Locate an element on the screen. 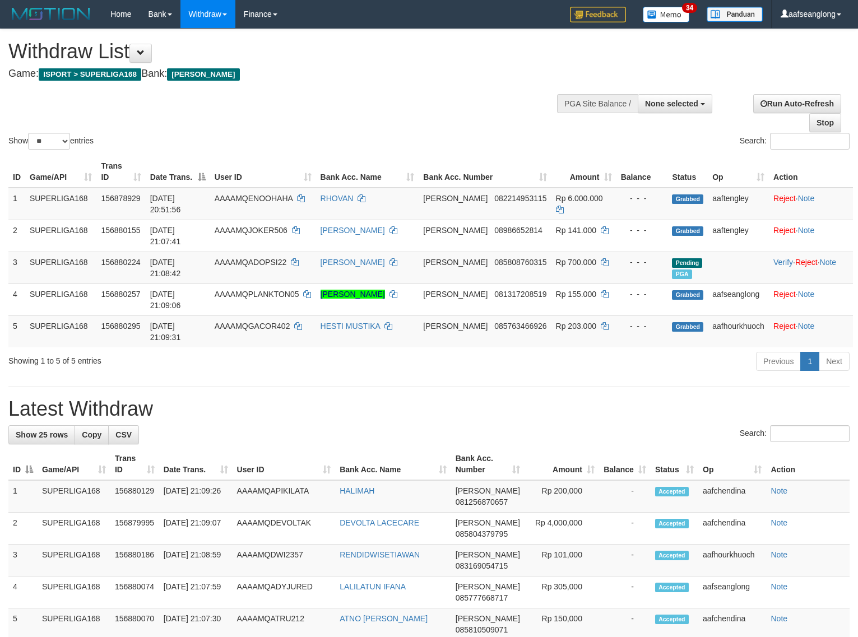 This screenshot has width=858, height=637. td: AAAAMQADYJURED is located at coordinates (284, 593).